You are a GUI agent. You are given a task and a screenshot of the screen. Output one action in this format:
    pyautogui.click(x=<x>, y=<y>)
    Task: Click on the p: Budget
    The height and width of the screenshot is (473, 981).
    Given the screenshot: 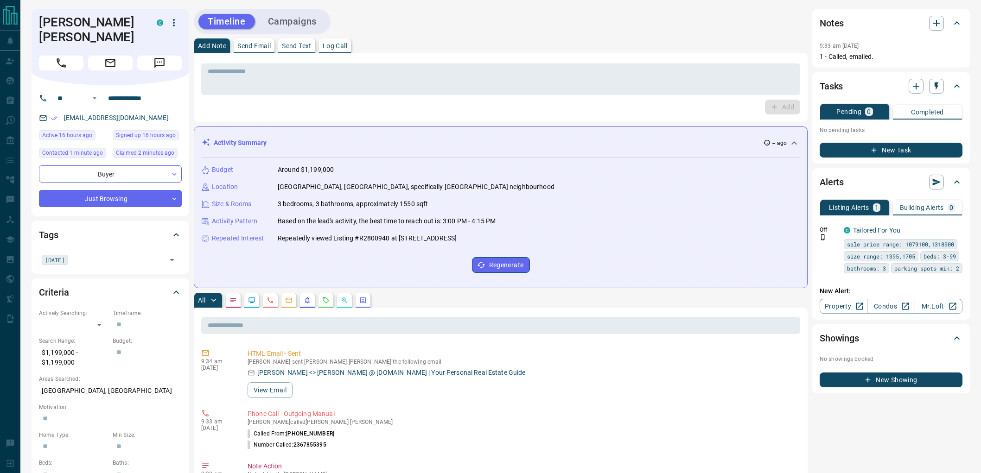 What is the action you would take?
    pyautogui.click(x=223, y=170)
    